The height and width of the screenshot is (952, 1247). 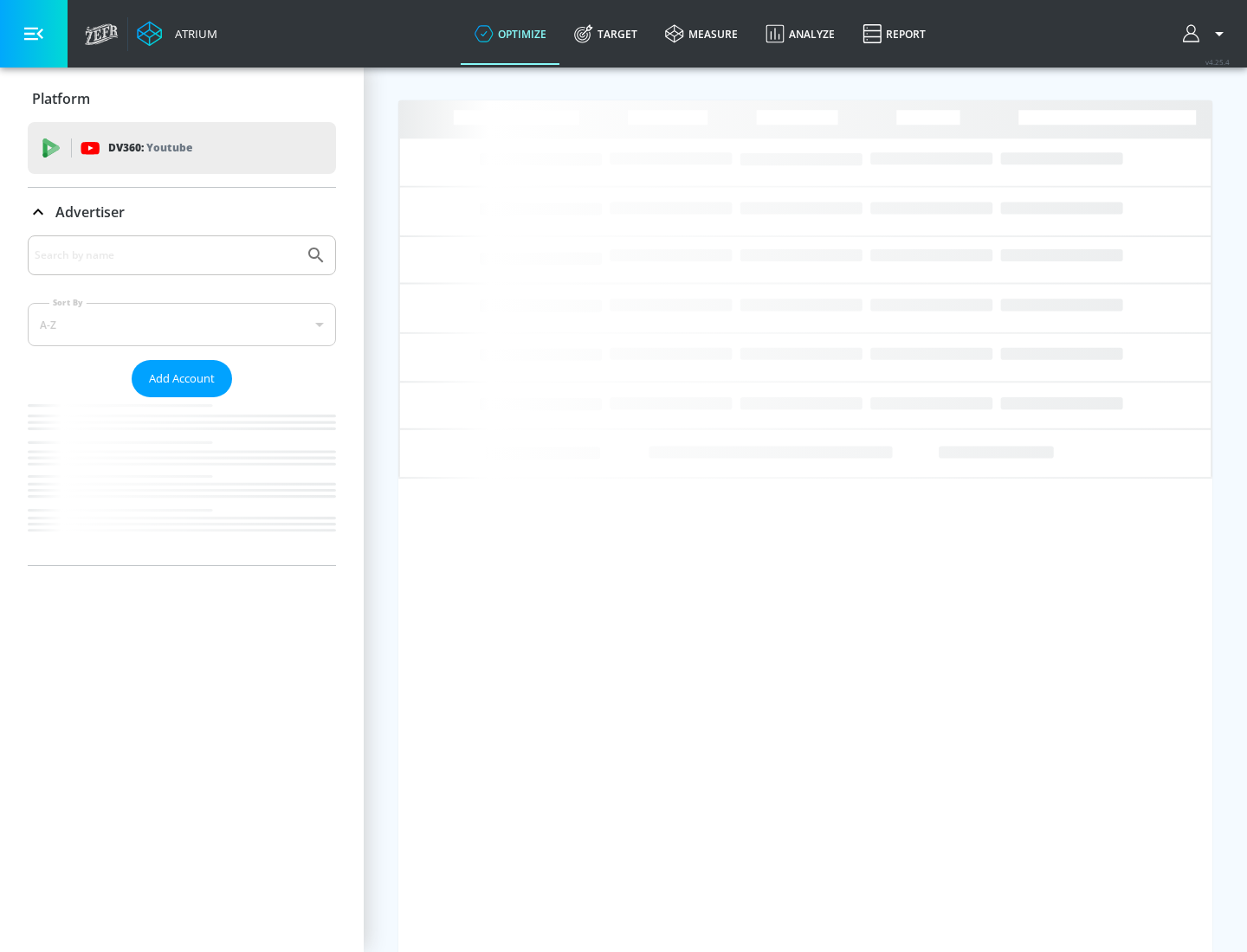 I want to click on a: Report, so click(x=894, y=34).